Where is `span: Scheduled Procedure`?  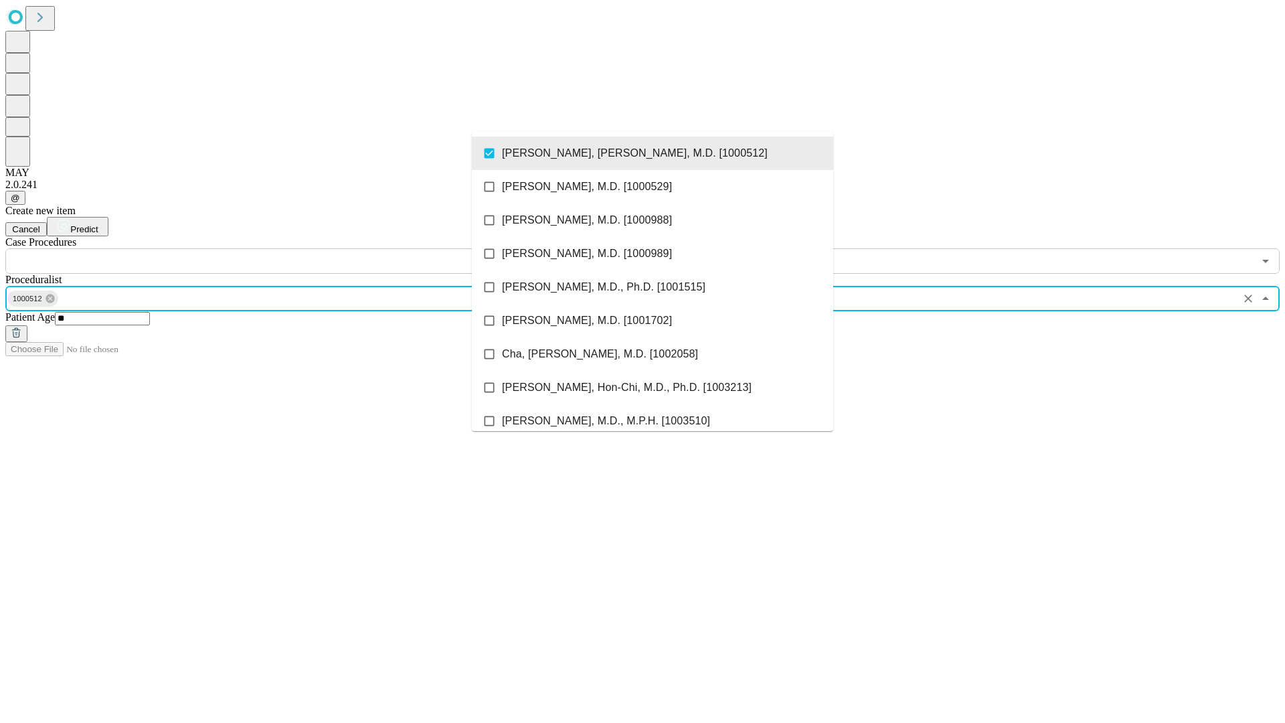 span: Scheduled Procedure is located at coordinates (41, 242).